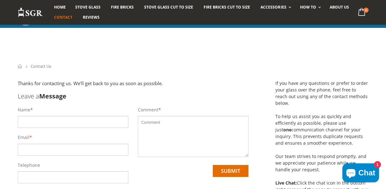 The width and height of the screenshot is (386, 189). What do you see at coordinates (29, 165) in the screenshot?
I see `label: Telephone` at bounding box center [29, 165].